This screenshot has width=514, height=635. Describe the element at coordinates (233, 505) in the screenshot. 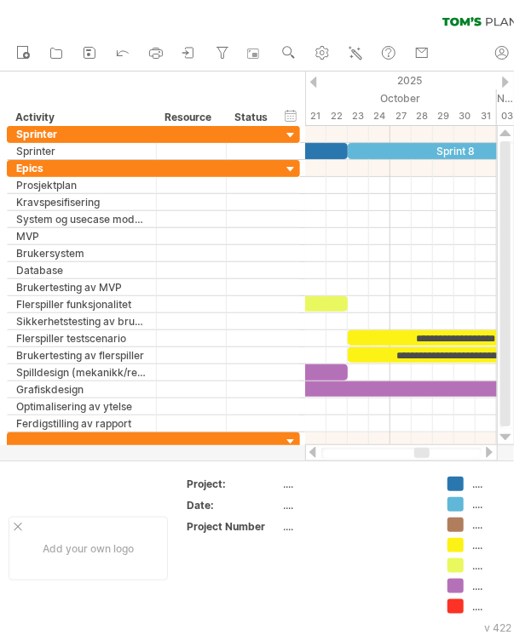

I see `div: Date:` at that location.